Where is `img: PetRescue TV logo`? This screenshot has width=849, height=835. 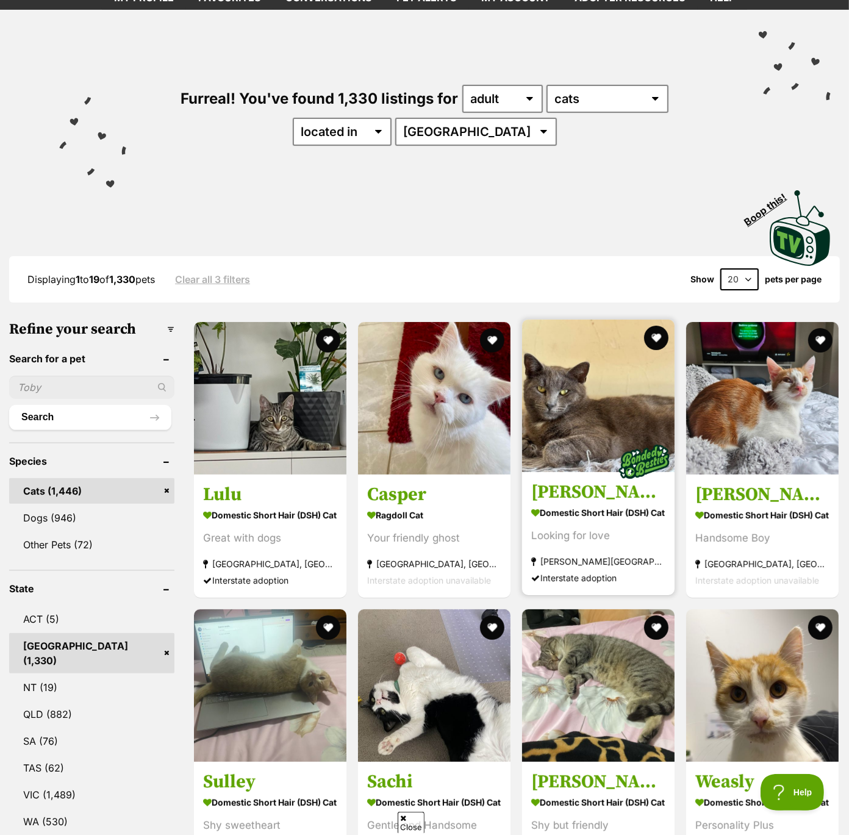 img: PetRescue TV logo is located at coordinates (800, 228).